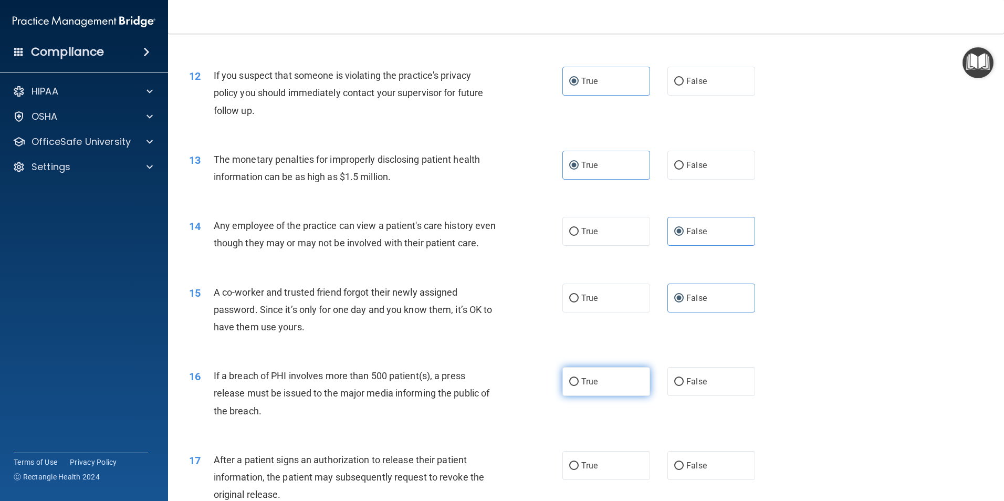 The image size is (1004, 501). What do you see at coordinates (352, 393) in the screenshot?
I see `span: If a breach of PHI involves more than 500 patient(s), a press release must be issued to the major...` at bounding box center [352, 393].